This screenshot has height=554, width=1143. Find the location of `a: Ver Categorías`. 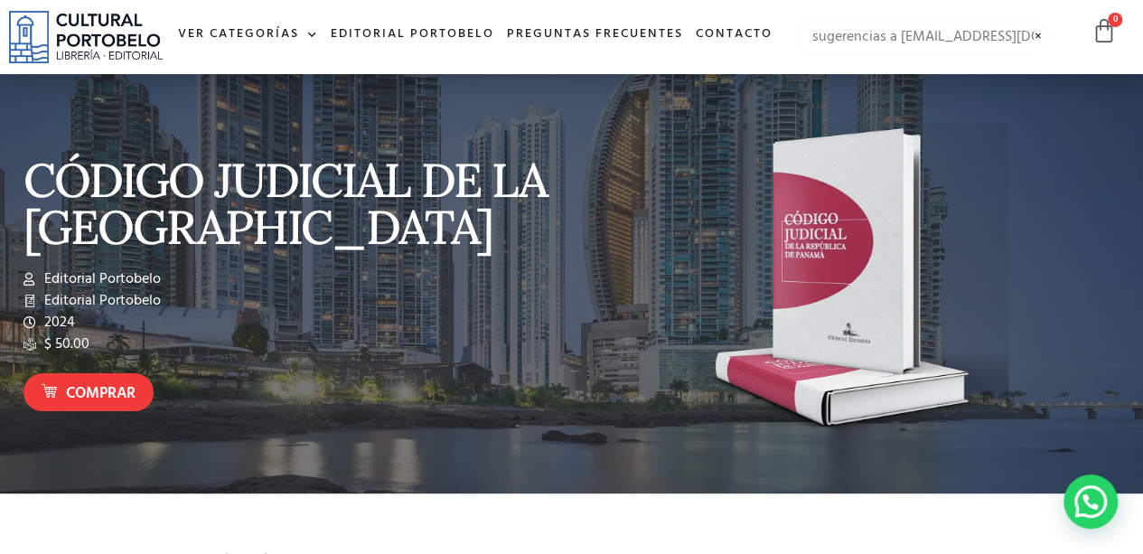

a: Ver Categorías is located at coordinates (248, 34).